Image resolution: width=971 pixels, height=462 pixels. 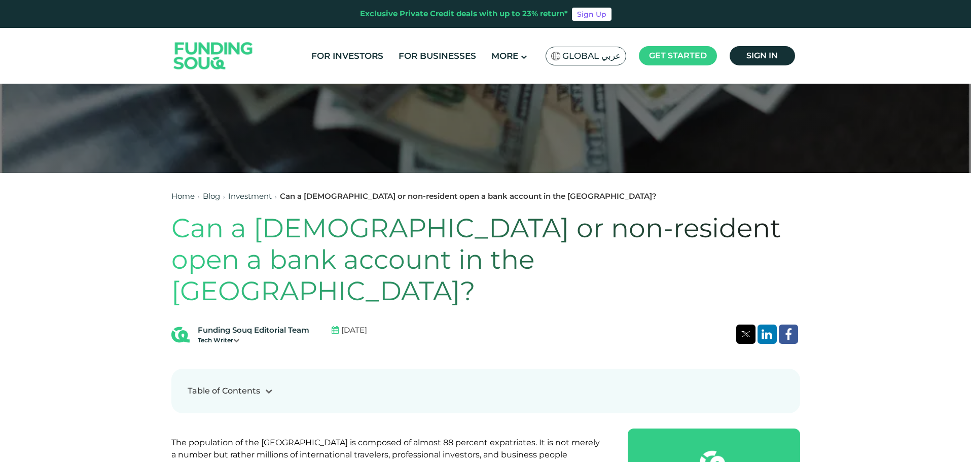 What do you see at coordinates (437, 56) in the screenshot?
I see `a: For Businesses` at bounding box center [437, 56].